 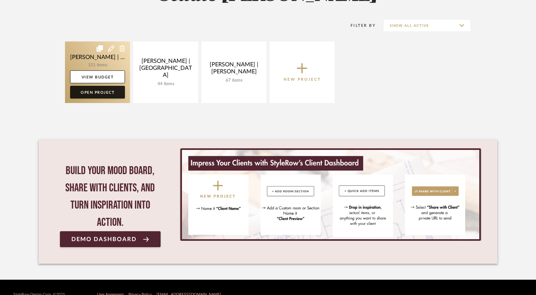 What do you see at coordinates (104, 239) in the screenshot?
I see `span: Demo Dashboard` at bounding box center [104, 239].